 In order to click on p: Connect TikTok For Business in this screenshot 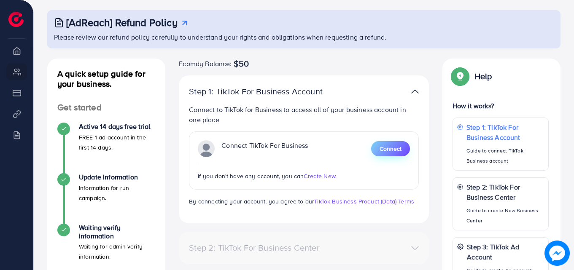, I will do `click(264, 149)`.